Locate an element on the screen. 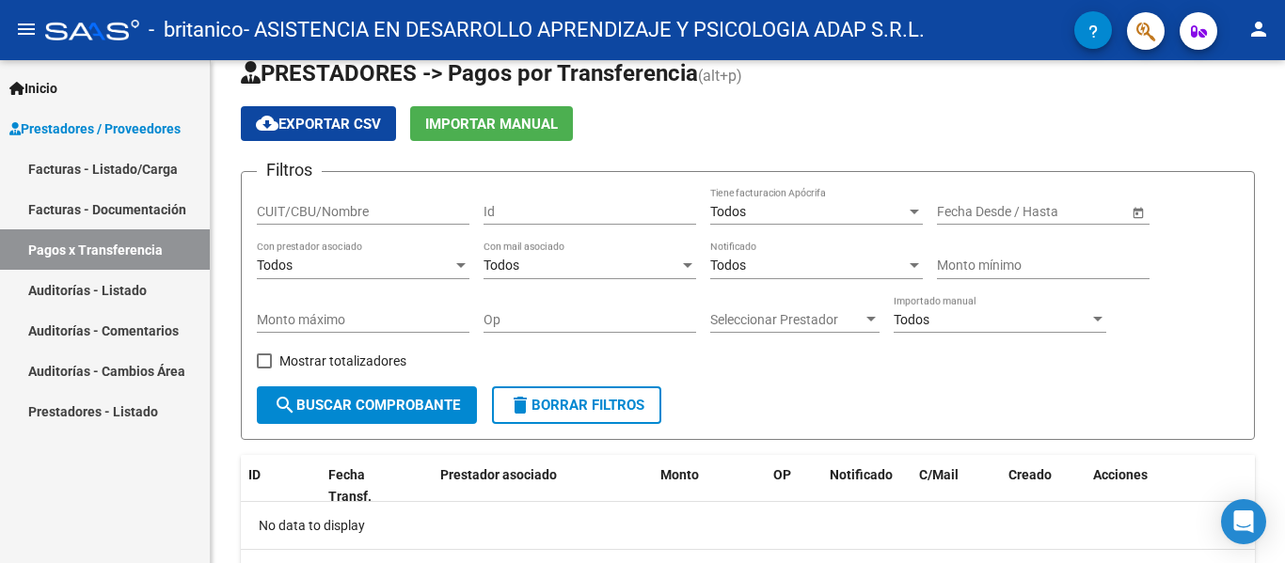 The height and width of the screenshot is (563, 1285). span: Monto is located at coordinates (679, 475).